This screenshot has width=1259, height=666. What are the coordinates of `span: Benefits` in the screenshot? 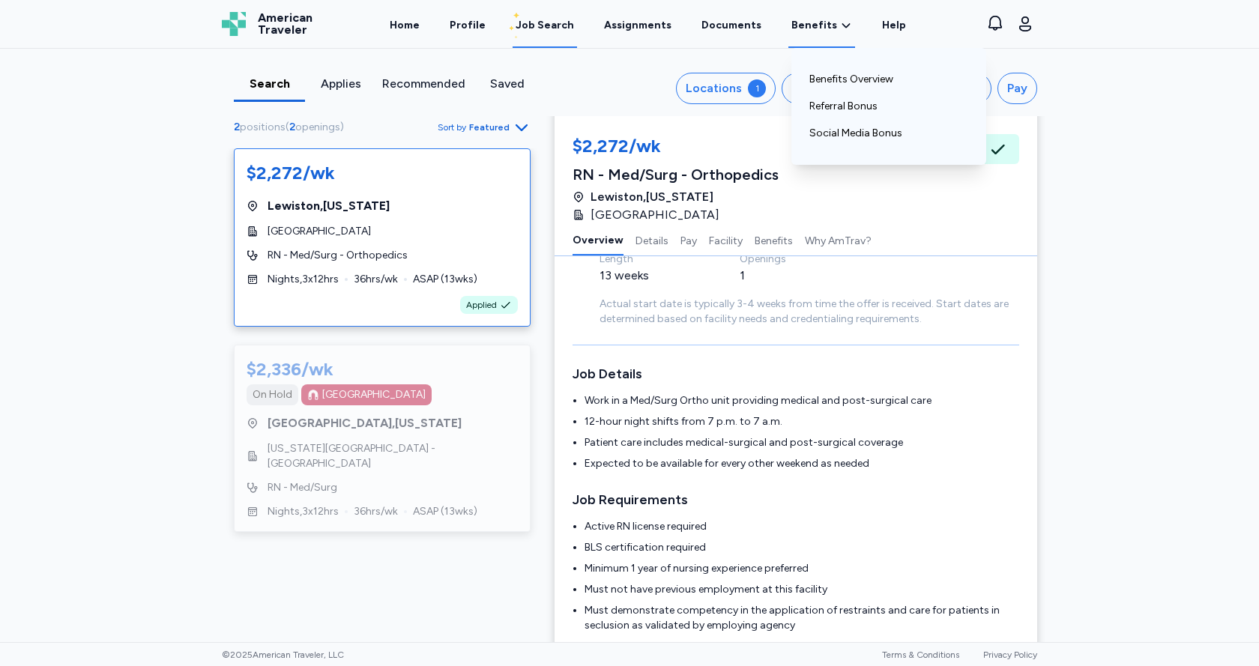 It's located at (814, 25).